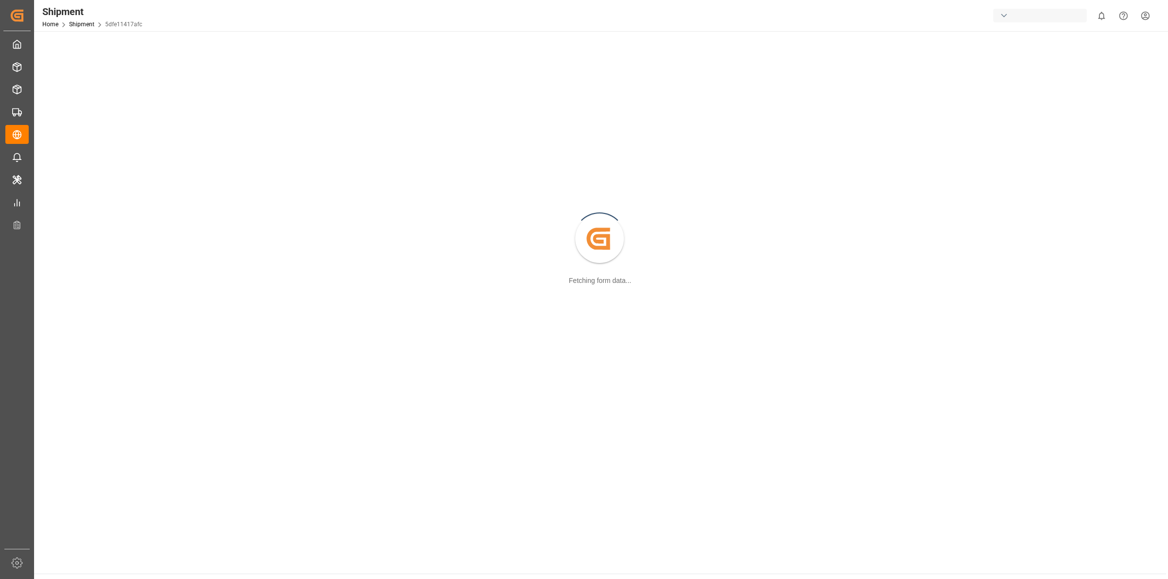 The image size is (1168, 579). I want to click on button: show 0 new notifications, so click(1101, 16).